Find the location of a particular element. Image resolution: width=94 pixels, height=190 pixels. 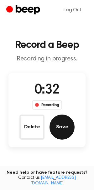

span: 0:32 is located at coordinates (47, 90).